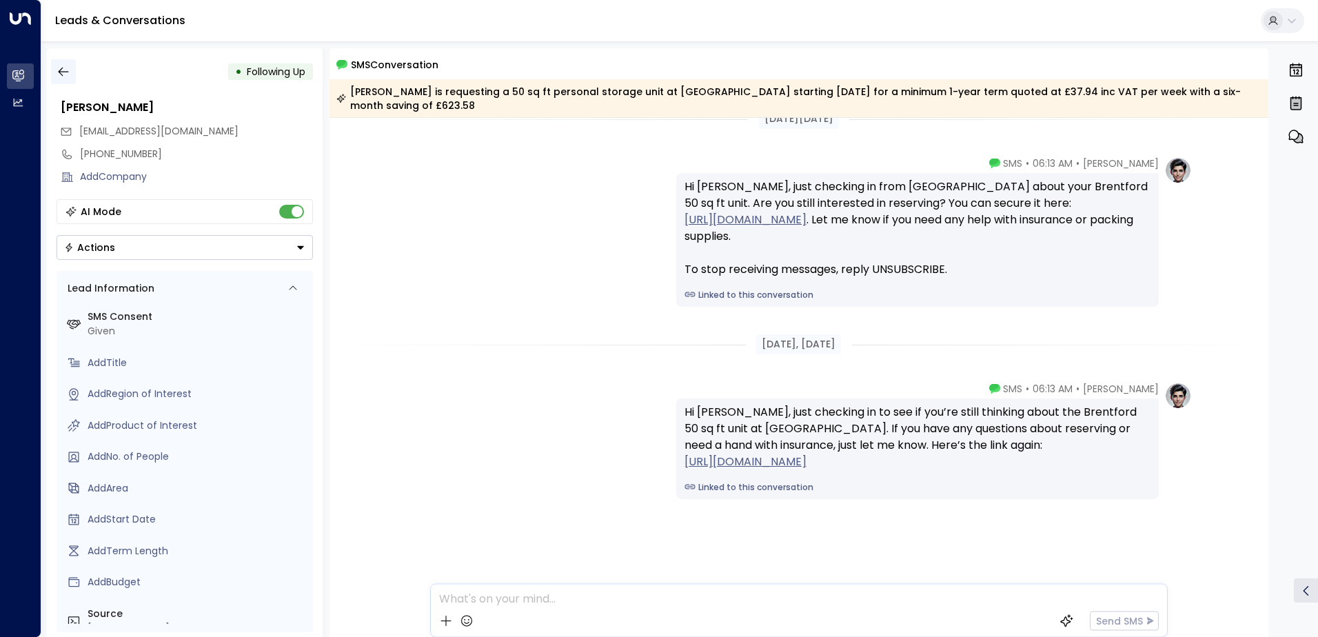  Describe the element at coordinates (197, 425) in the screenshot. I see `div: AddProduct of Interest` at that location.